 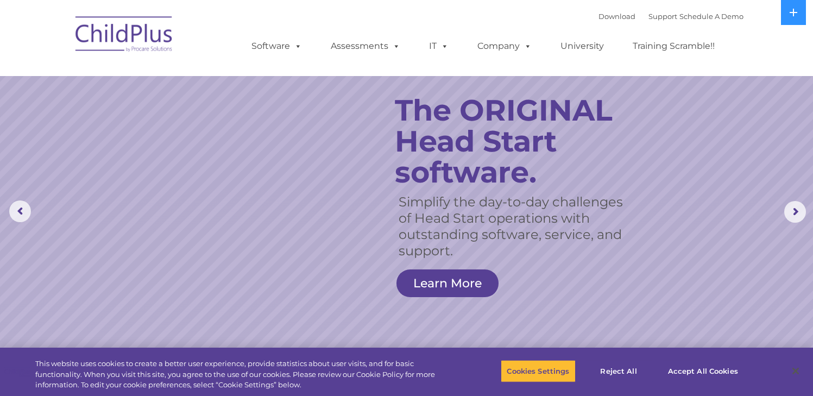 What do you see at coordinates (582, 46) in the screenshot?
I see `a: University` at bounding box center [582, 46].